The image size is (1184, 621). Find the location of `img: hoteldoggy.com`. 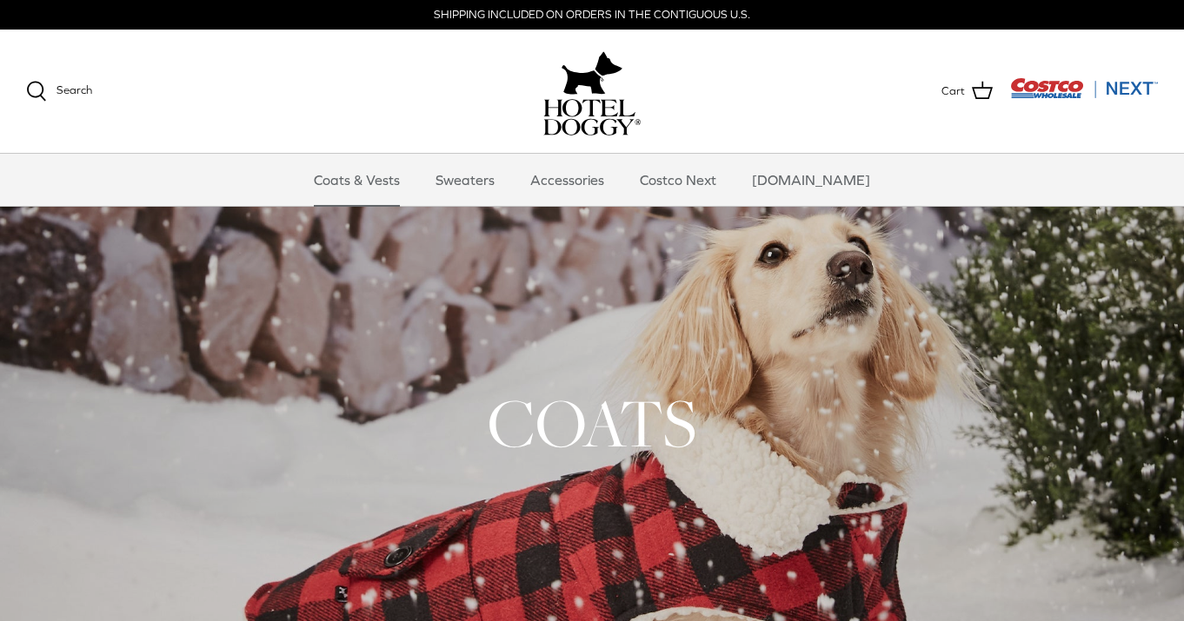

img: hoteldoggy.com is located at coordinates (592, 73).